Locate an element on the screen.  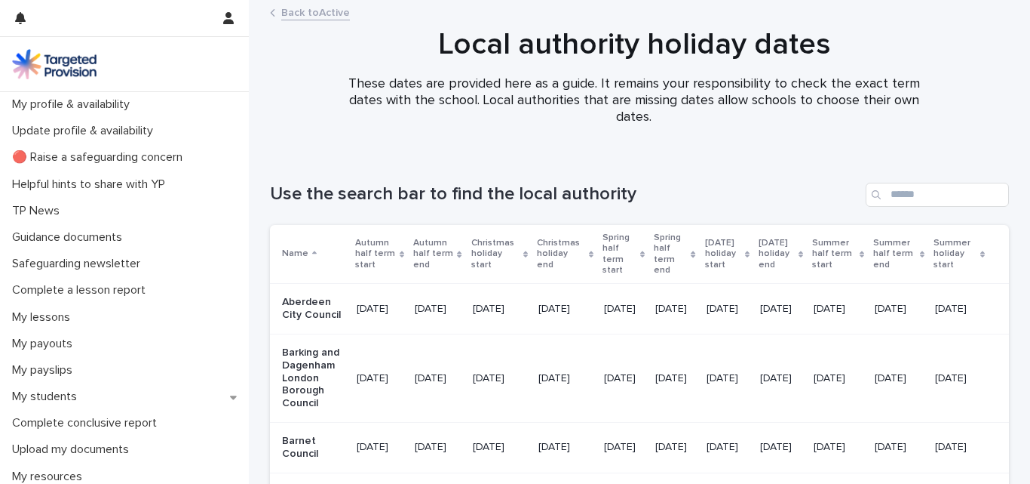
input: Search is located at coordinates (938, 195).